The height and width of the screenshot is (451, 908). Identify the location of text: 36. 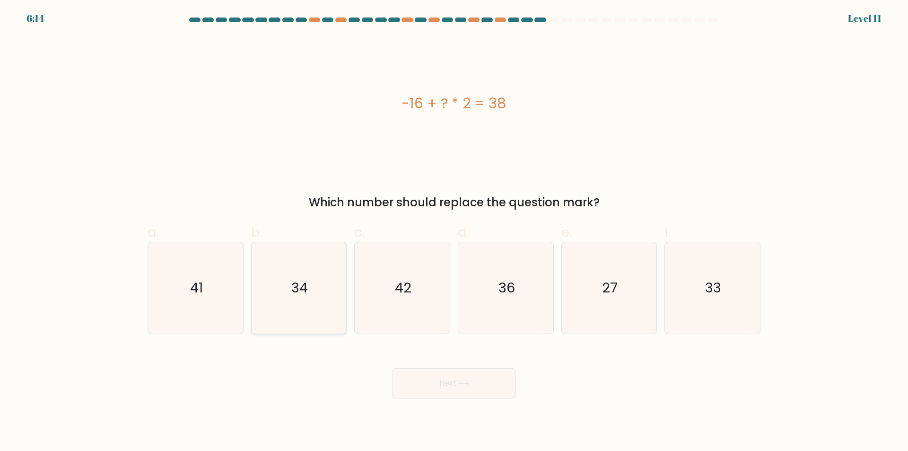
(506, 288).